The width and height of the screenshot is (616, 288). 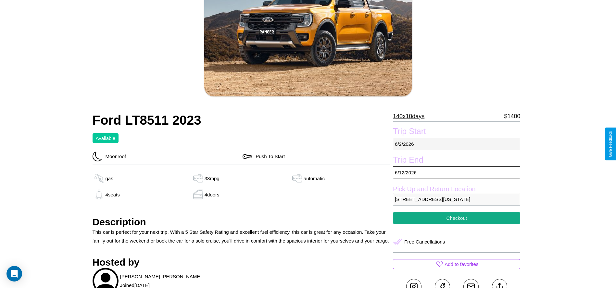 I want to click on p: Free Cancellations, so click(x=424, y=242).